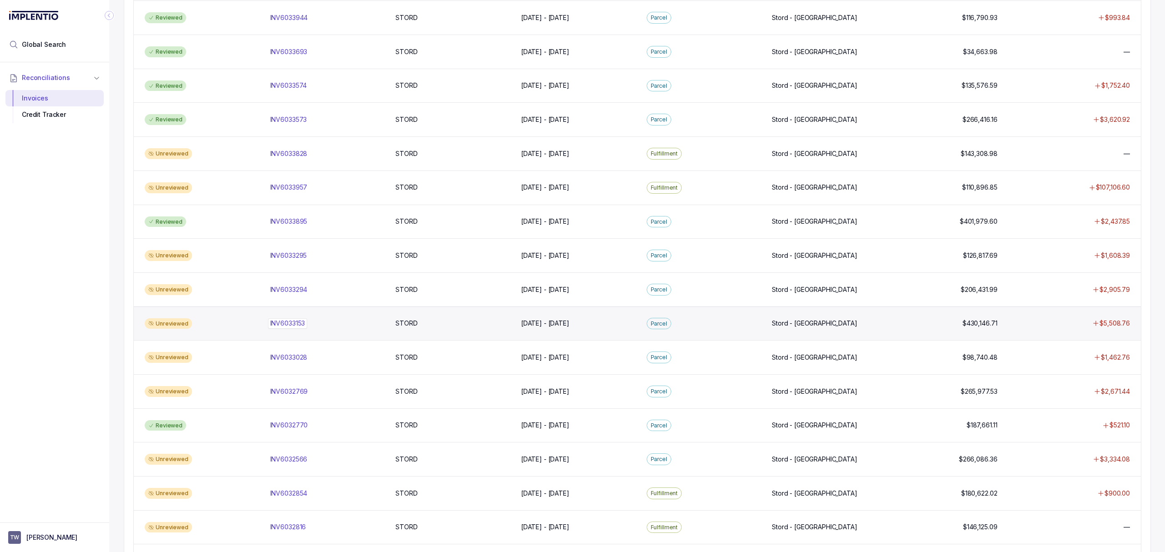 The height and width of the screenshot is (552, 1165). Describe the element at coordinates (289, 154) in the screenshot. I see `p: INV6033828` at that location.